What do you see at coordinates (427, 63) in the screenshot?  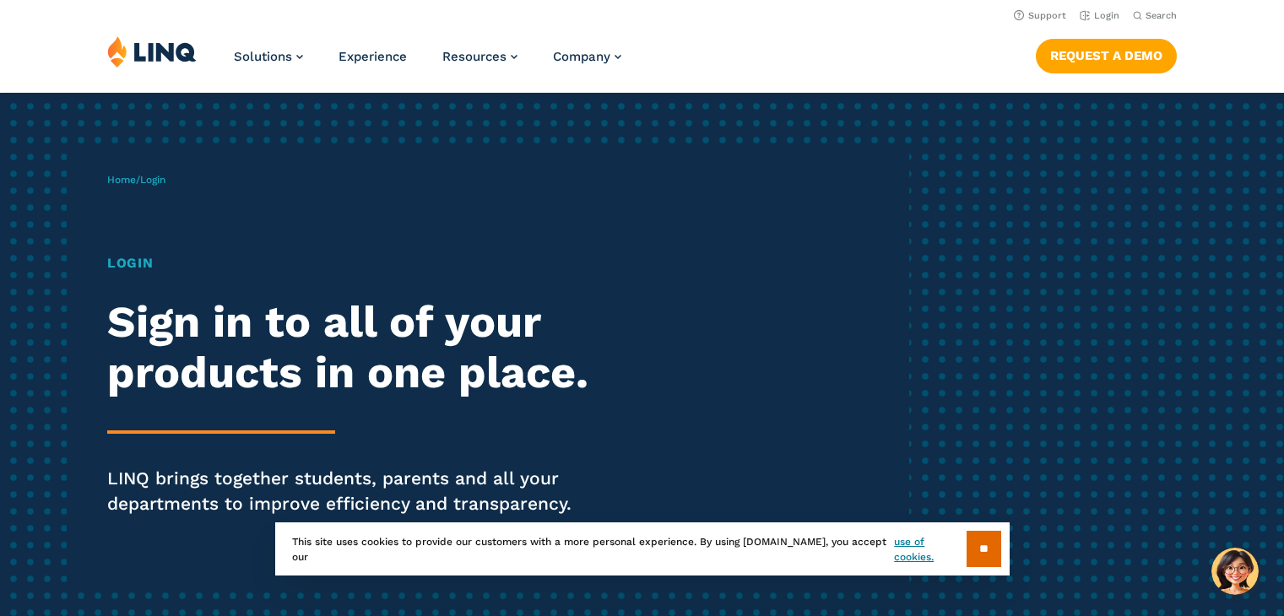 I see `nav: Primary Navigation` at bounding box center [427, 63].